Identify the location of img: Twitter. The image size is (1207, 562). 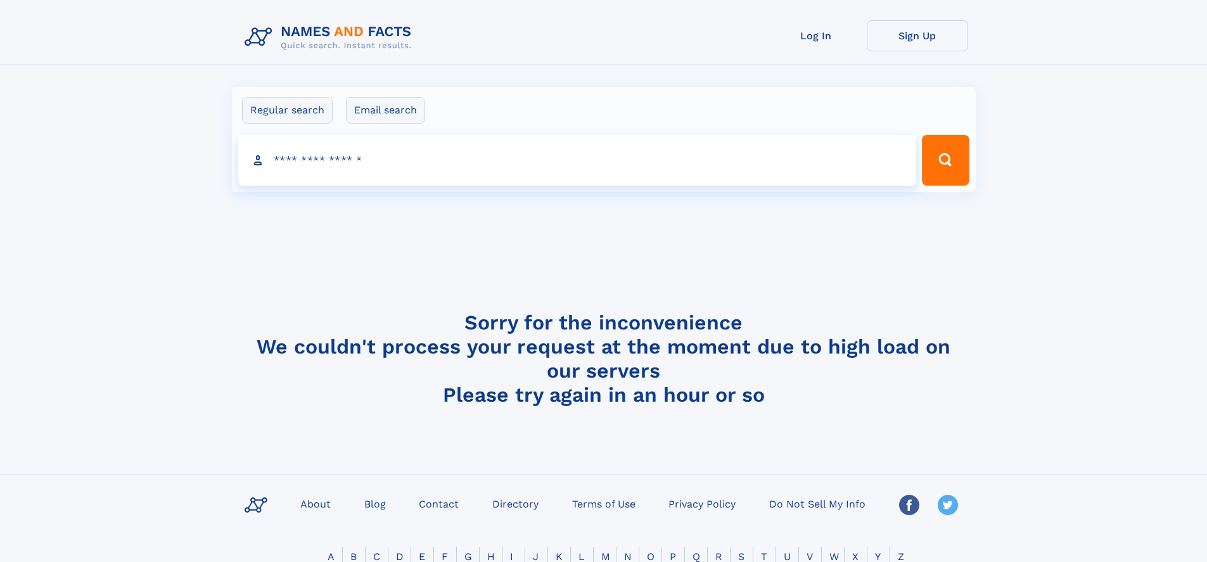
(948, 505).